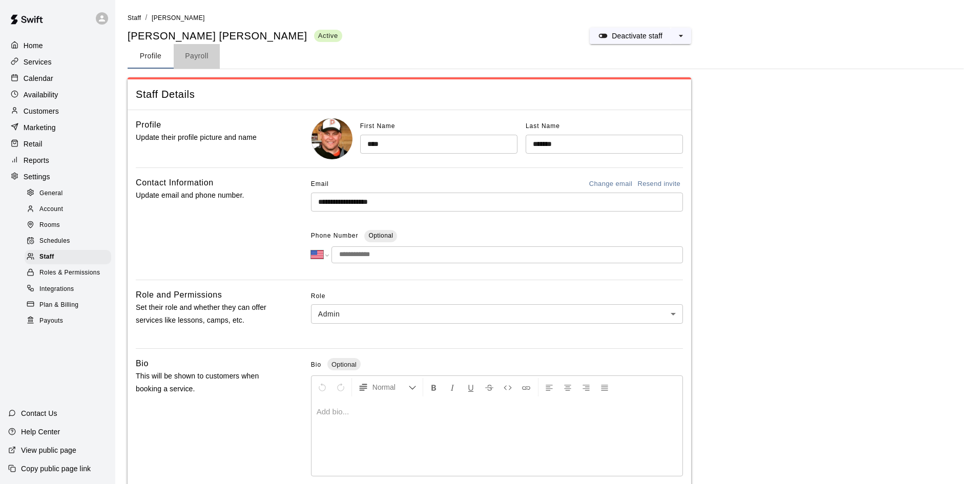 This screenshot has width=976, height=484. Describe the element at coordinates (51, 194) in the screenshot. I see `span: General` at that location.